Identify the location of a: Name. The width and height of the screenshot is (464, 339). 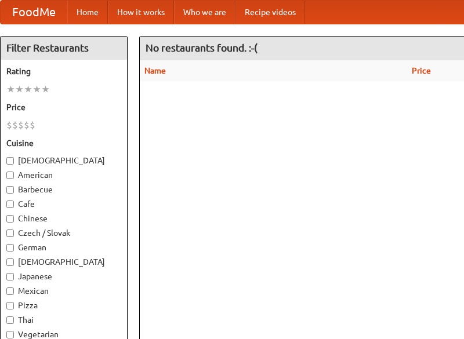
(155, 71).